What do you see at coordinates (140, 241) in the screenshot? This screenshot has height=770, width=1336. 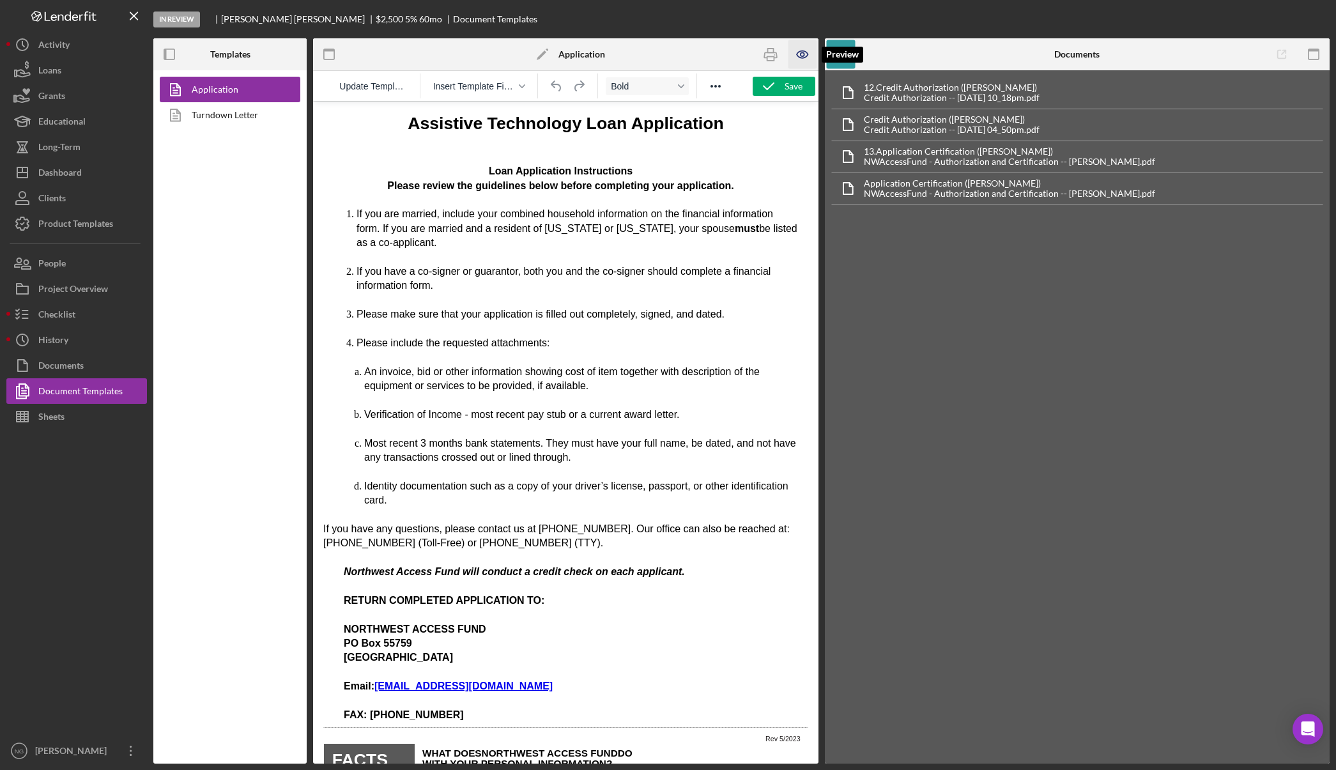 I see `span: Please include the requested attachments:` at bounding box center [140, 241].